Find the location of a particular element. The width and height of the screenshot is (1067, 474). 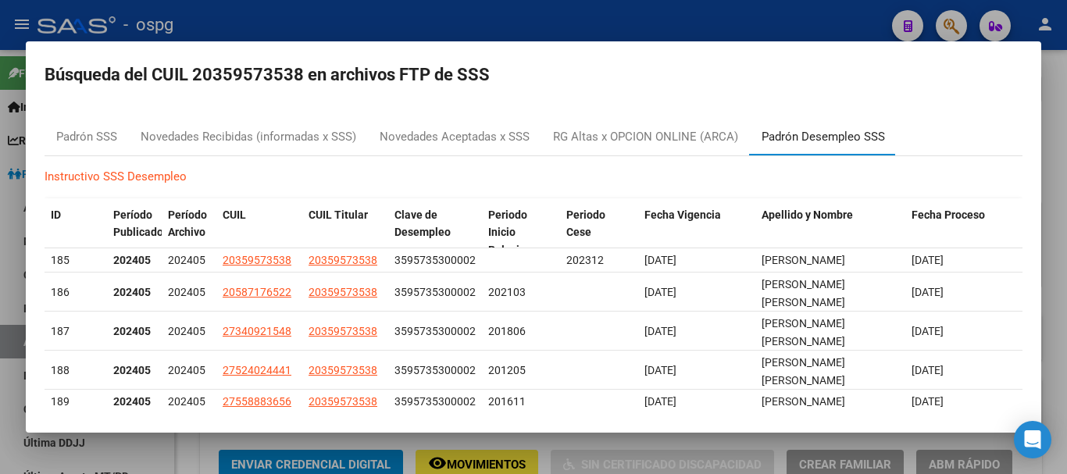

span: 202312 is located at coordinates (585, 260).